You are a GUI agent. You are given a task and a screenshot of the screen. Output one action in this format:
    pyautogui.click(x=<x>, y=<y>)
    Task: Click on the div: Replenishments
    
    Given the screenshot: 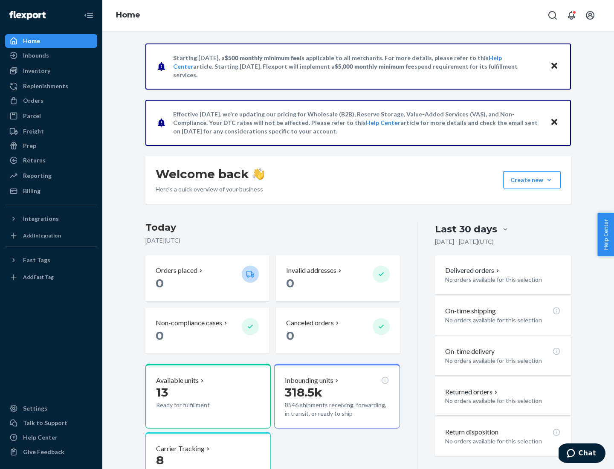 What is the action you would take?
    pyautogui.click(x=46, y=86)
    